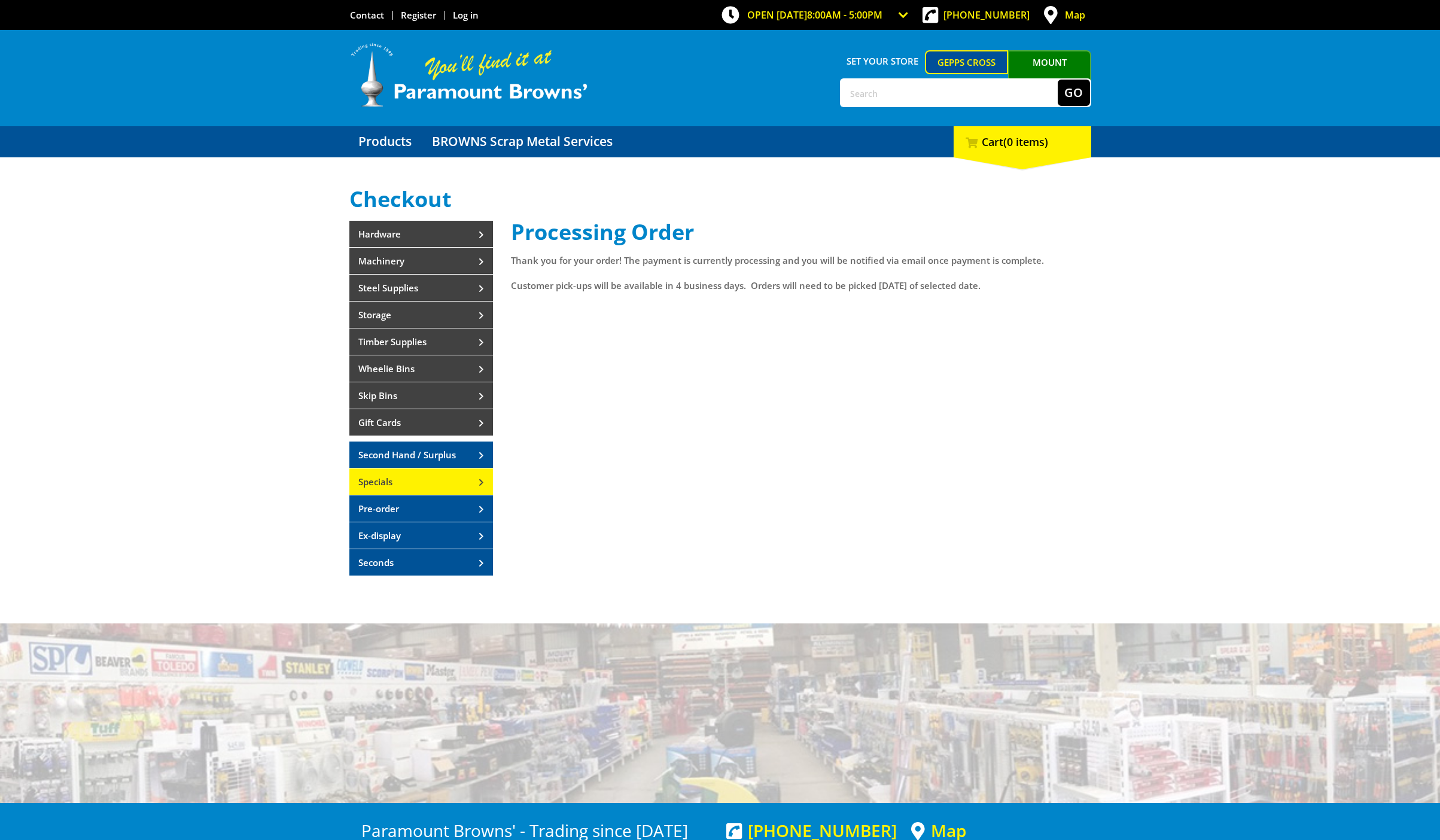 The image size is (1440, 840). Describe the element at coordinates (465, 15) in the screenshot. I see `a: Log in` at that location.